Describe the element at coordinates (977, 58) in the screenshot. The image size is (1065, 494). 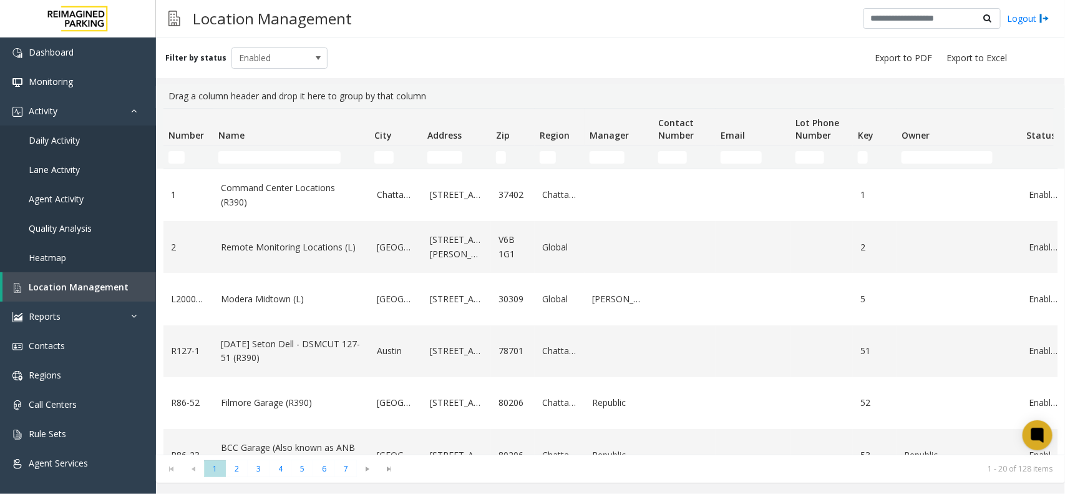
I see `button: Export to Excel` at that location.